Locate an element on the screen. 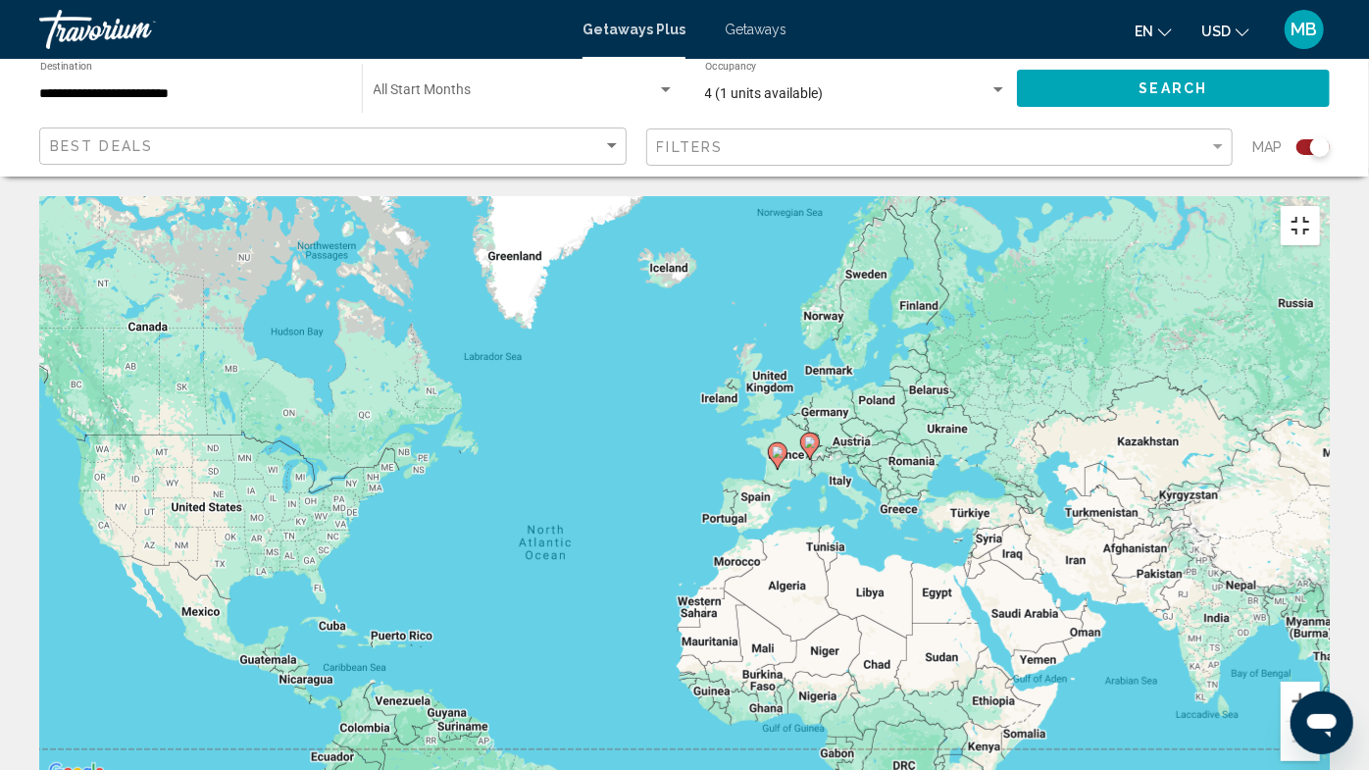 The height and width of the screenshot is (770, 1369). button: Zoom out is located at coordinates (1300, 741).